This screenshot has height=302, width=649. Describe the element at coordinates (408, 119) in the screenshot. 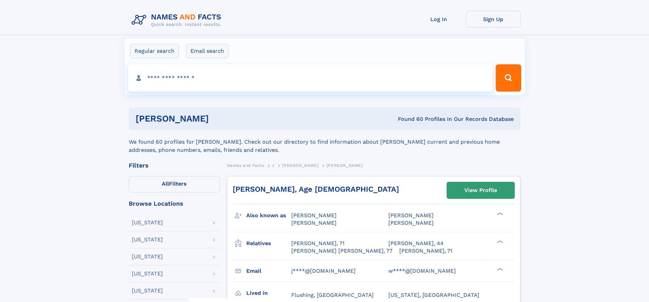

I see `div: Found 60 Profiles In Our Records Database` at that location.